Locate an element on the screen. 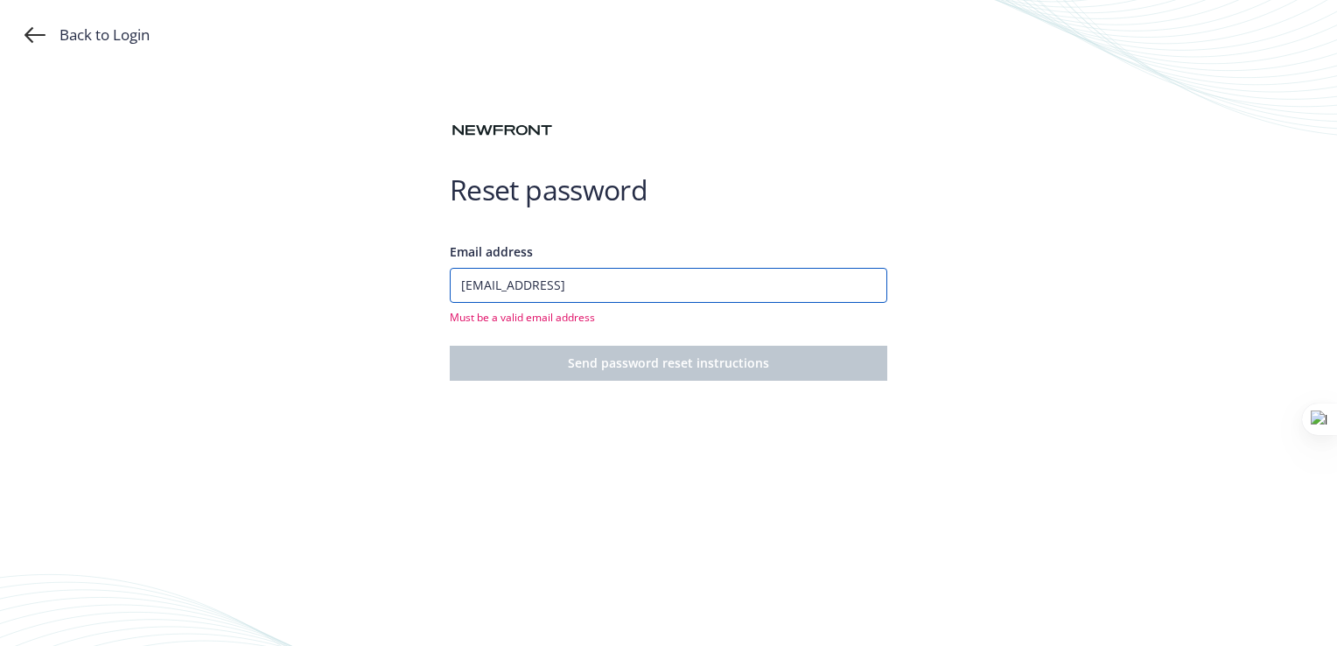  span: Must be a valid email address is located at coordinates (668, 317).